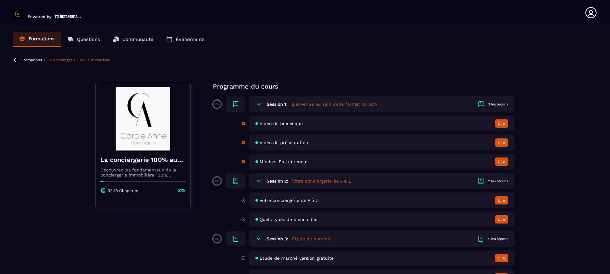 The height and width of the screenshot is (274, 610). Describe the element at coordinates (277, 104) in the screenshot. I see `h6: Session 1:` at that location.